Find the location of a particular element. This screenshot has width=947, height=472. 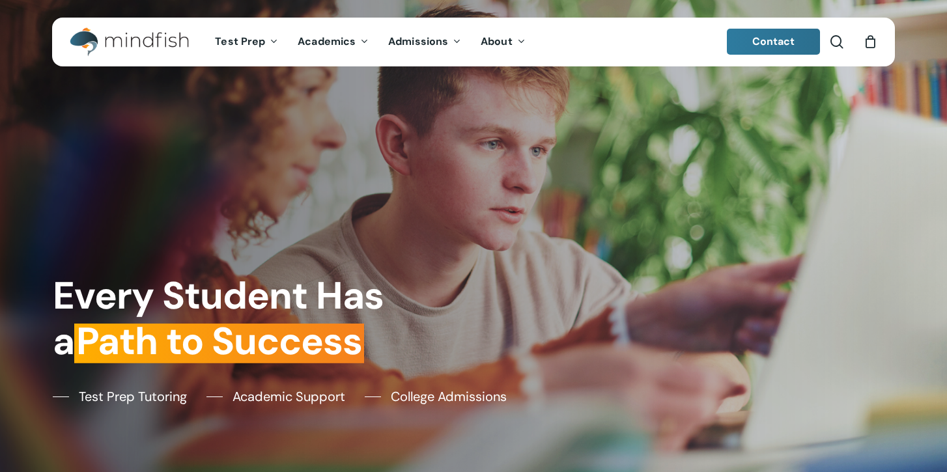

a: About is located at coordinates (503, 42).